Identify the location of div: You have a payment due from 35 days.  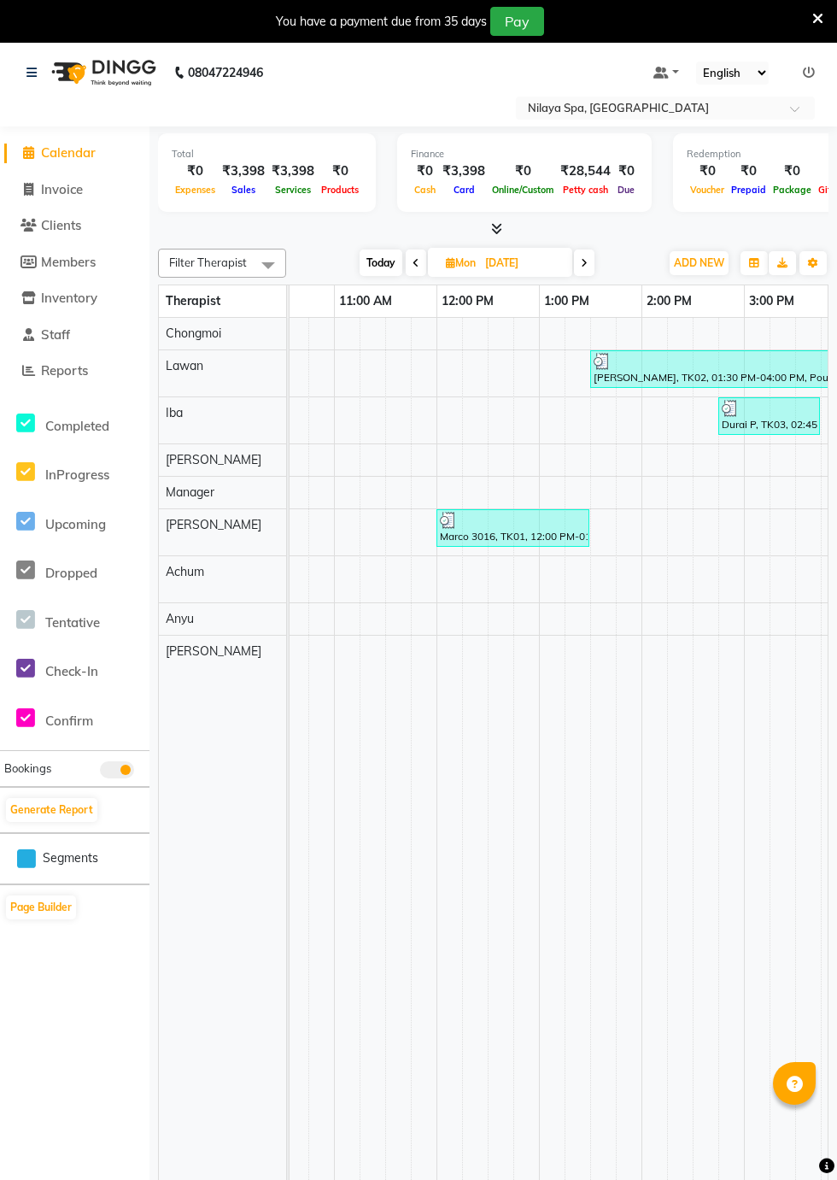
(381, 21).